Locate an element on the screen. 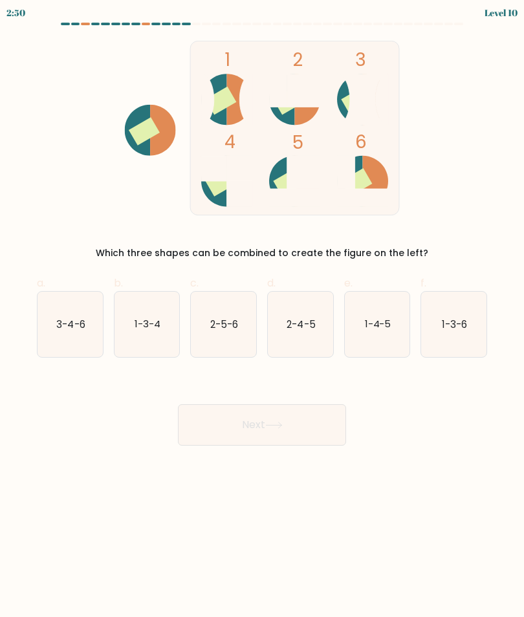 This screenshot has height=617, width=524. span: a. is located at coordinates (41, 283).